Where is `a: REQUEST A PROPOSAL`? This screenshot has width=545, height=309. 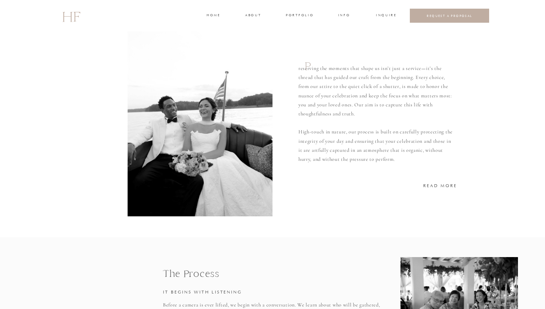 a: REQUEST A PROPOSAL is located at coordinates (449, 15).